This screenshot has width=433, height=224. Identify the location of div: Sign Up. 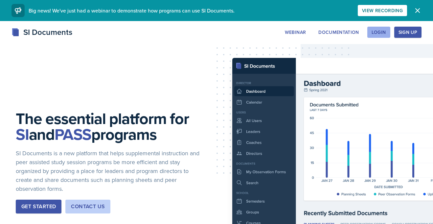
(407, 32).